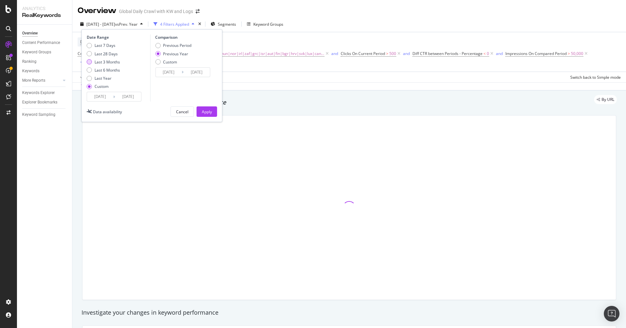  Describe the element at coordinates (595, 77) in the screenshot. I see `div: Switch back to Simple mode` at that location.